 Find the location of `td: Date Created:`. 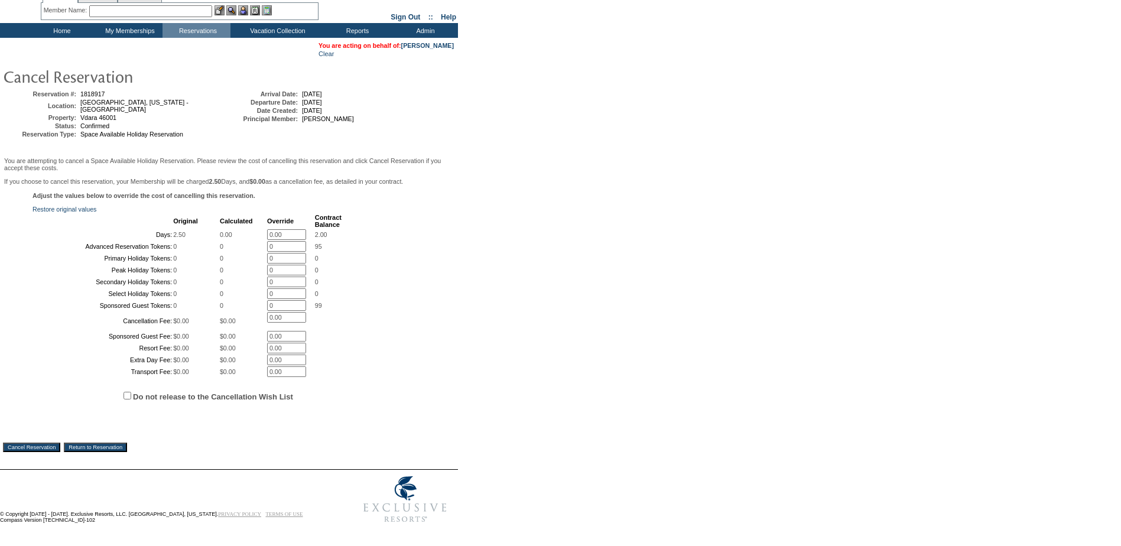

td: Date Created: is located at coordinates (262, 110).